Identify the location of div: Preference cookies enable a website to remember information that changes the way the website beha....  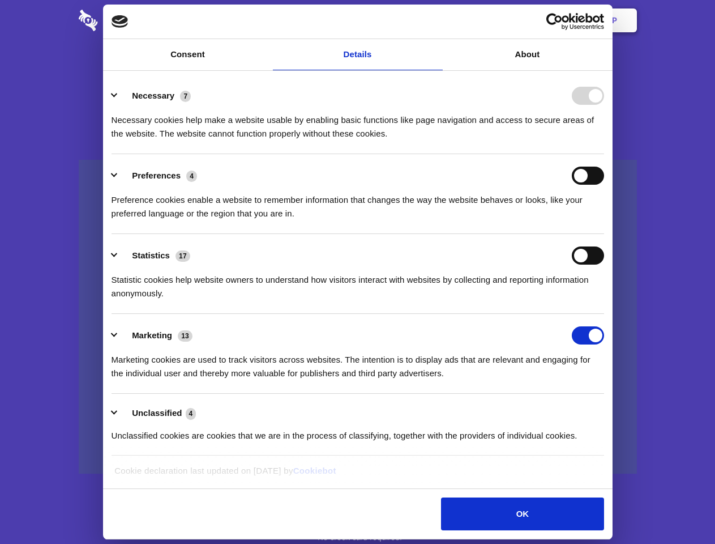
(358, 202).